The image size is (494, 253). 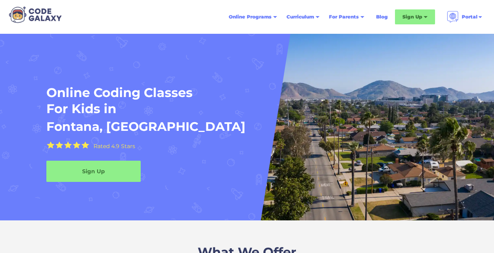 What do you see at coordinates (114, 146) in the screenshot?
I see `div: Rated 4.9 Stars` at bounding box center [114, 146].